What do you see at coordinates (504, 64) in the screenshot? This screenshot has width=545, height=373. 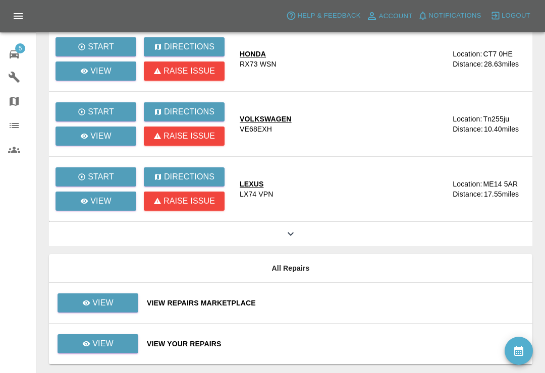 I see `div: 28.63 miles` at bounding box center [504, 64].